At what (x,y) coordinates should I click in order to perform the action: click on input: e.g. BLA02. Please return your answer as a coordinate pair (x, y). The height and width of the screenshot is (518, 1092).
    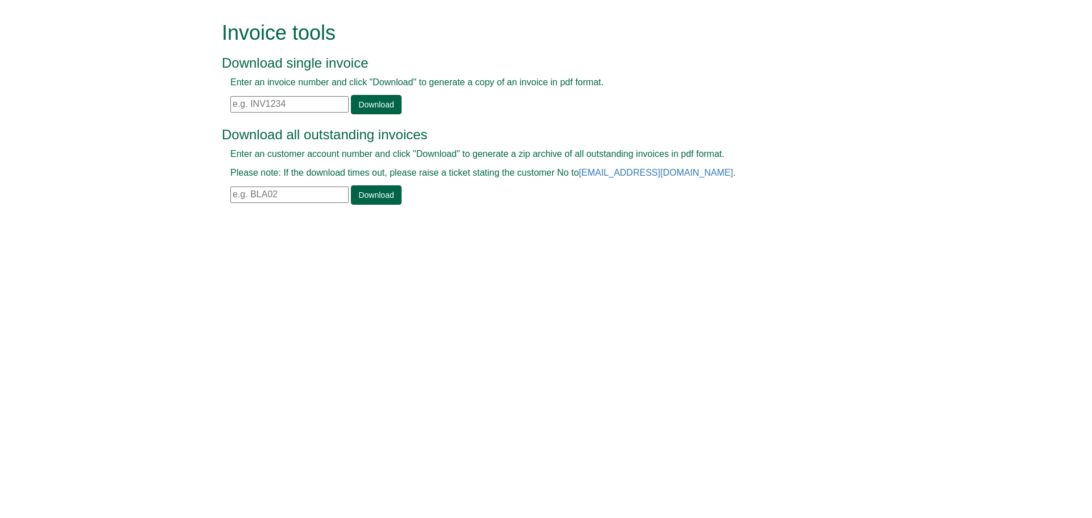
    Looking at the image, I should click on (289, 195).